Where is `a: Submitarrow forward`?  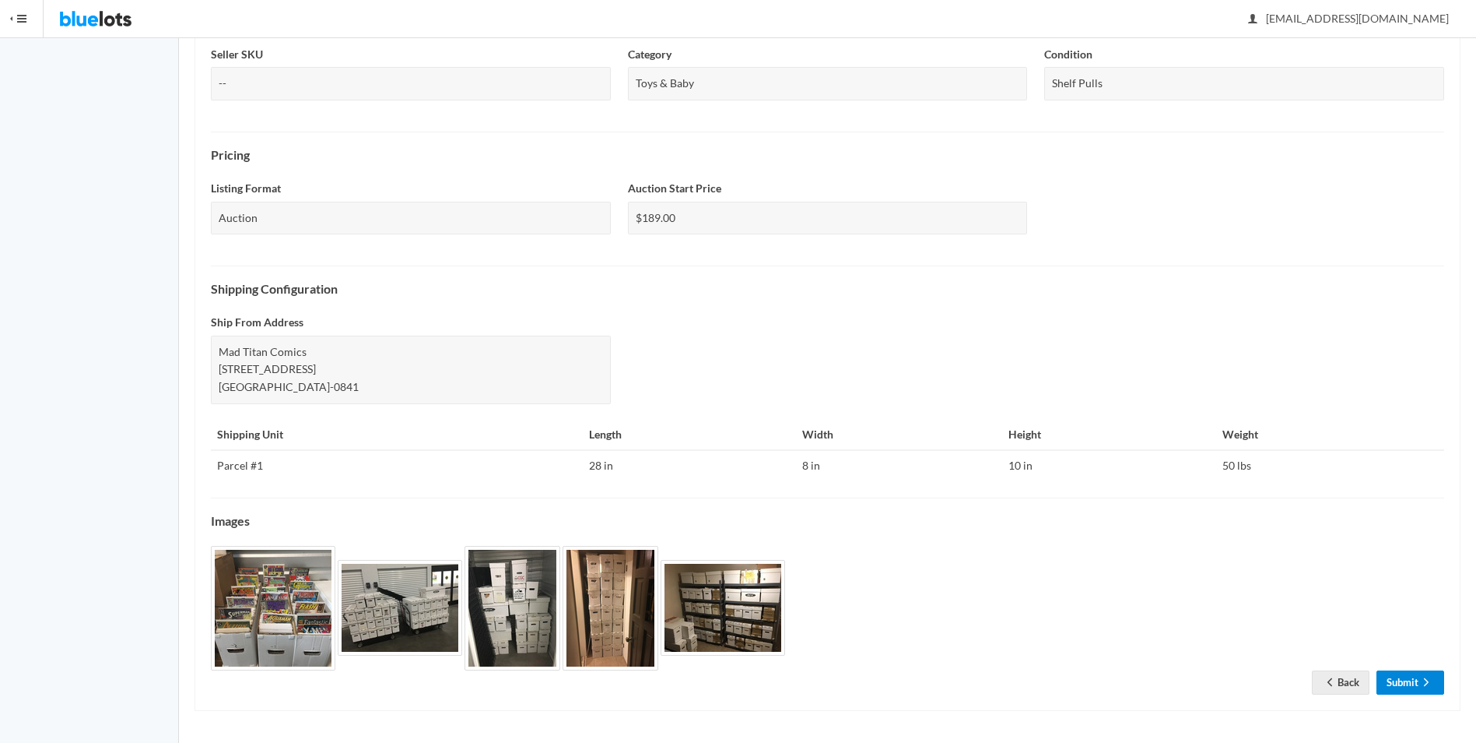
a: Submitarrow forward is located at coordinates (1410, 682).